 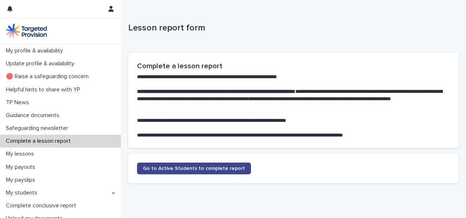 What do you see at coordinates (292, 28) in the screenshot?
I see `p: Lesson report form` at bounding box center [292, 28].